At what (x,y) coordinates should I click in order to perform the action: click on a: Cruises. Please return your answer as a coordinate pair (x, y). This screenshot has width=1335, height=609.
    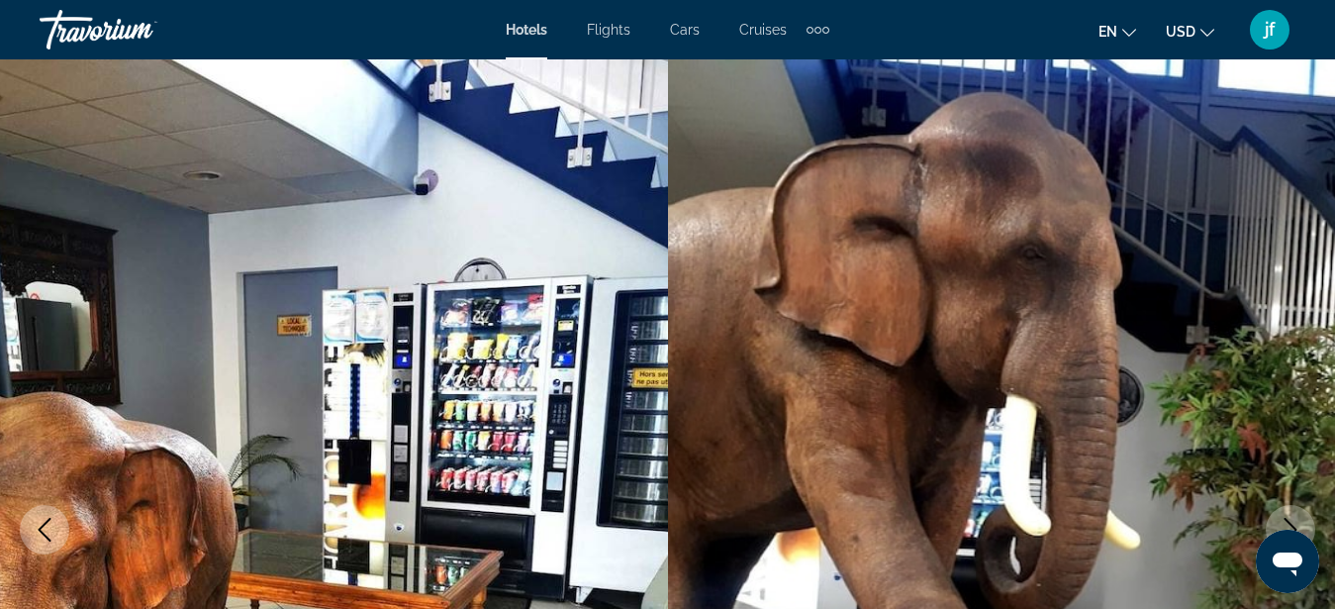
    Looking at the image, I should click on (763, 30).